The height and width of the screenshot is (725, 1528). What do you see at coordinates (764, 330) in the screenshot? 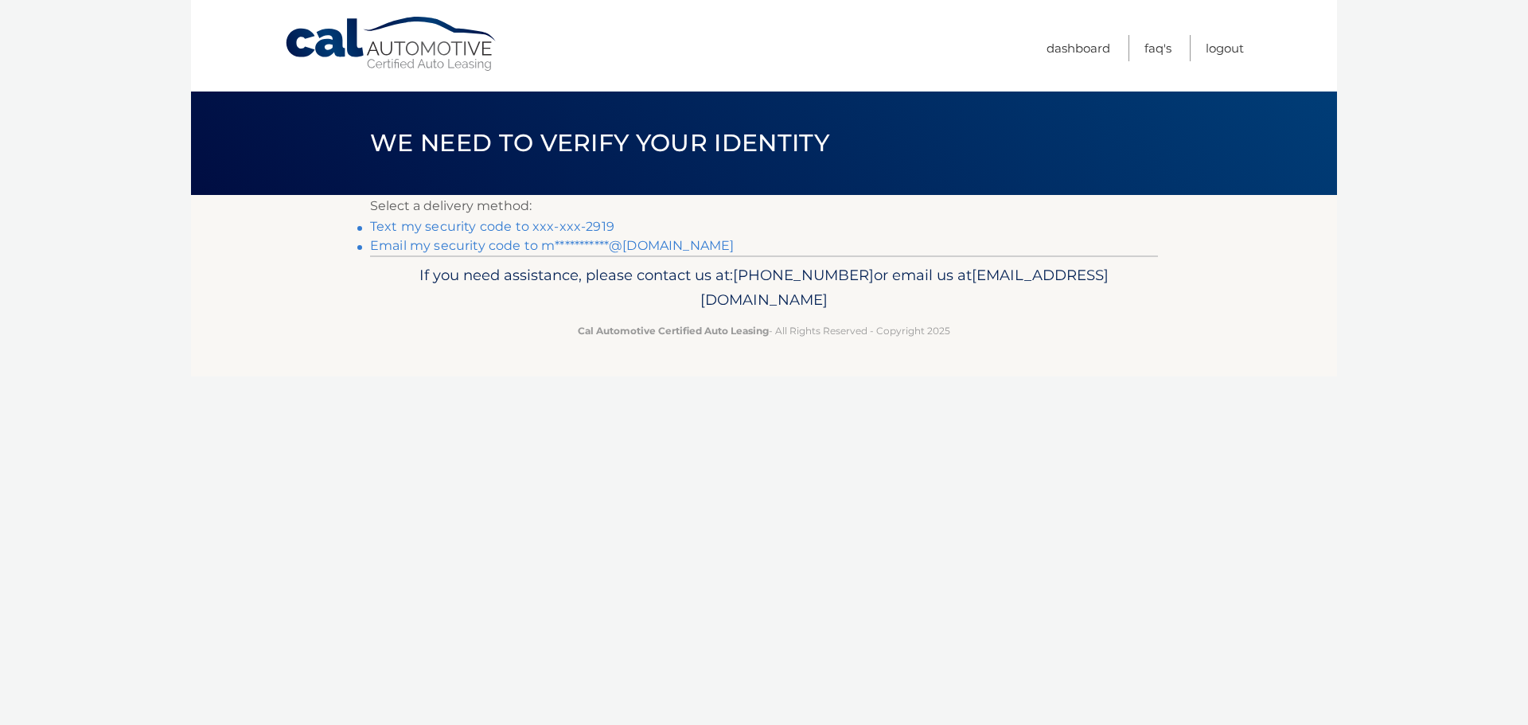
I see `p: - All Rights Reserved - Copyright 2025` at bounding box center [764, 330].